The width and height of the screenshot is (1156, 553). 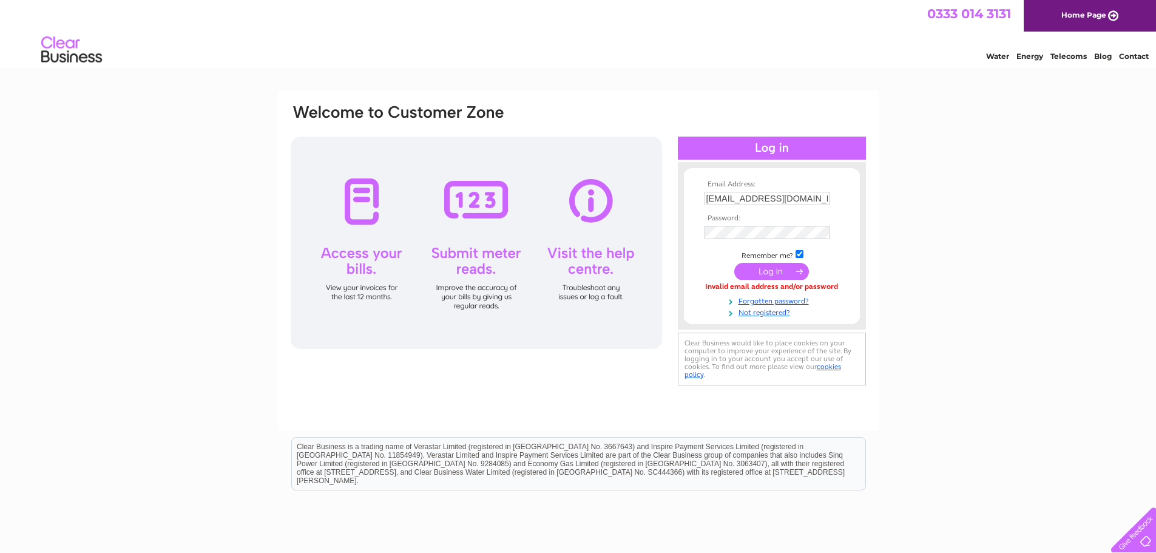 What do you see at coordinates (1103, 56) in the screenshot?
I see `a: Blog` at bounding box center [1103, 56].